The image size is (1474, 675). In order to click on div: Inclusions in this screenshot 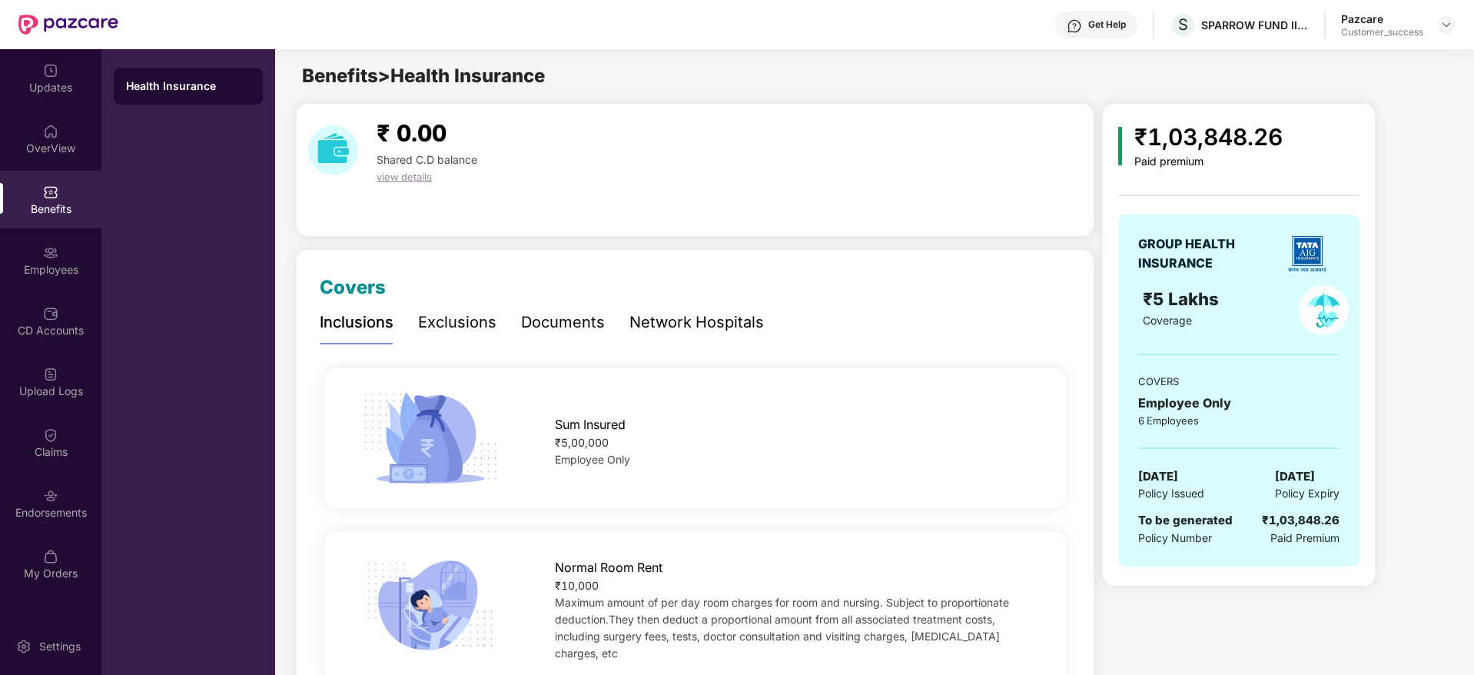, I will do `click(357, 322)`.